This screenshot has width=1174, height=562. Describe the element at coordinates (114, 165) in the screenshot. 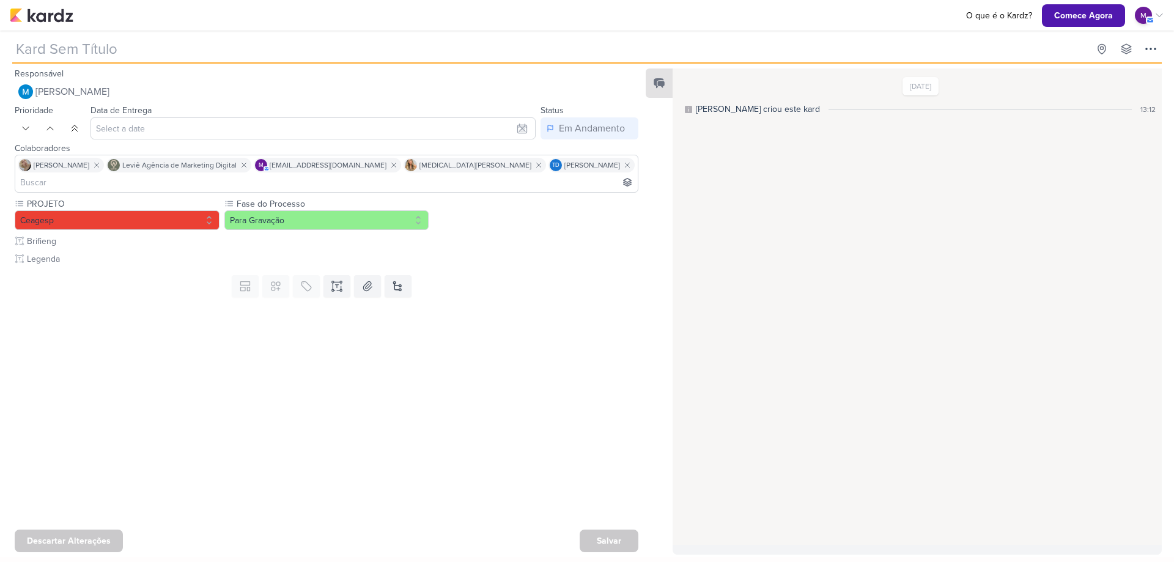

I see `img: Leviê Agência de Marketing Digital` at that location.